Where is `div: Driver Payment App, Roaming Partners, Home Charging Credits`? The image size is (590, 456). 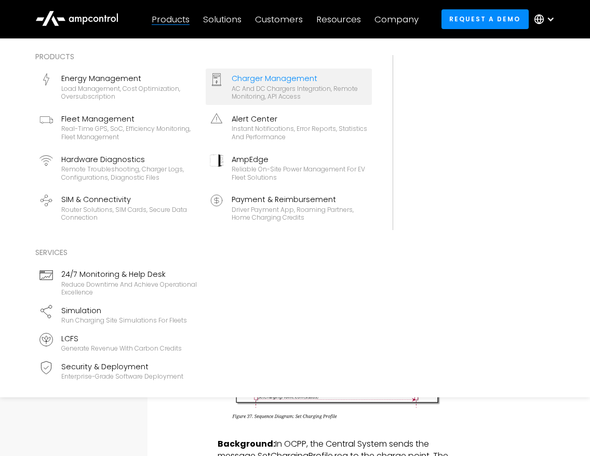 div: Driver Payment App, Roaming Partners, Home Charging Credits is located at coordinates (300, 214).